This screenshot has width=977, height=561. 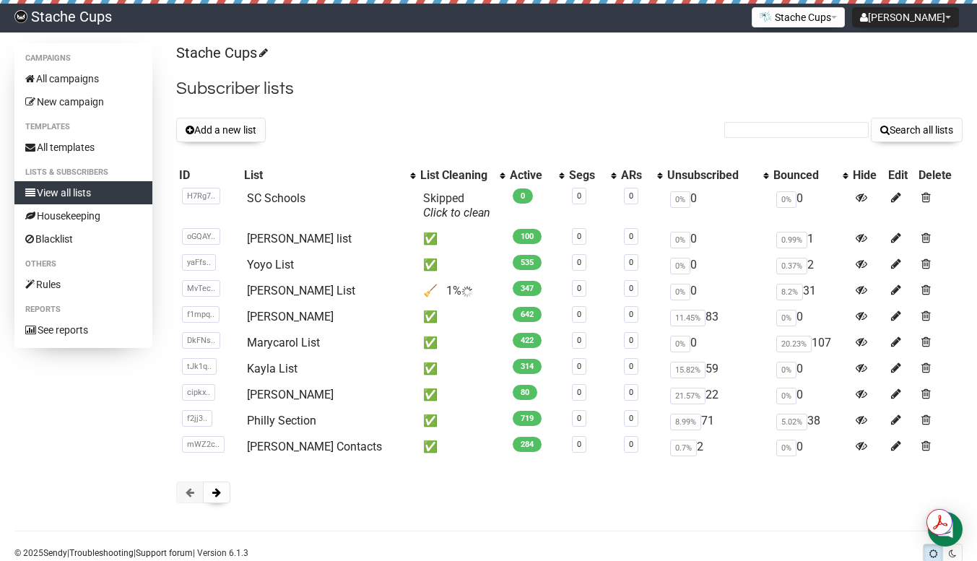 What do you see at coordinates (456, 205) in the screenshot?
I see `span: Skipped` at bounding box center [456, 205].